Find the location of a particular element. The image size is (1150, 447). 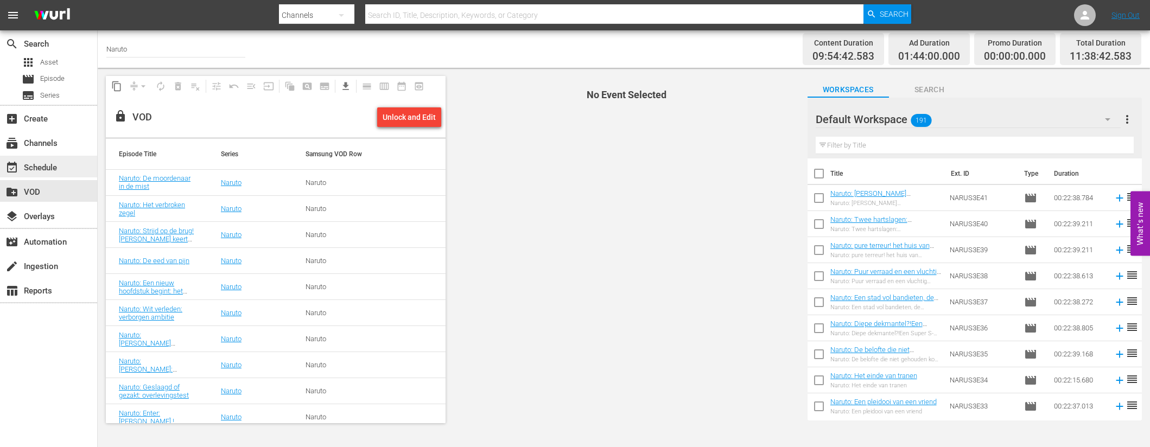

span: Create is located at coordinates (12, 119).